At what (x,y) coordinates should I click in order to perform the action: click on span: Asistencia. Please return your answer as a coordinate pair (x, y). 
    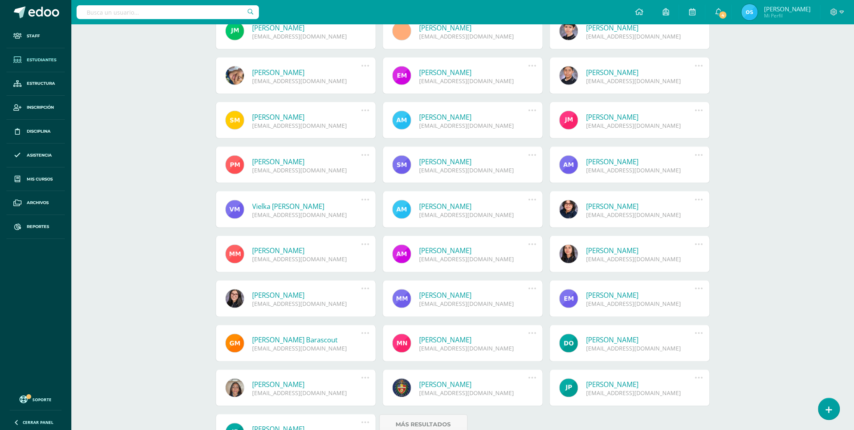
    Looking at the image, I should click on (39, 155).